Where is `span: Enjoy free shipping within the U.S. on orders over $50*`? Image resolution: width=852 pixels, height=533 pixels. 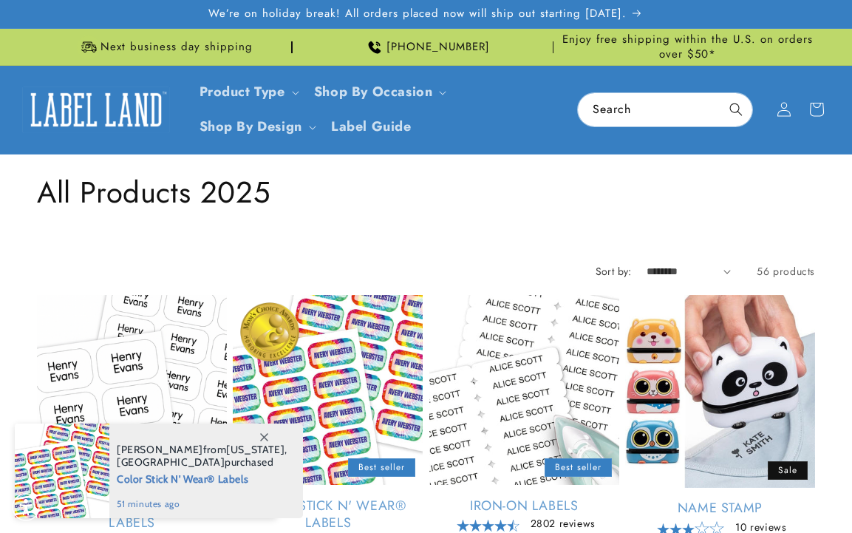
span: Enjoy free shipping within the U.S. on orders over $50* is located at coordinates (687, 47).